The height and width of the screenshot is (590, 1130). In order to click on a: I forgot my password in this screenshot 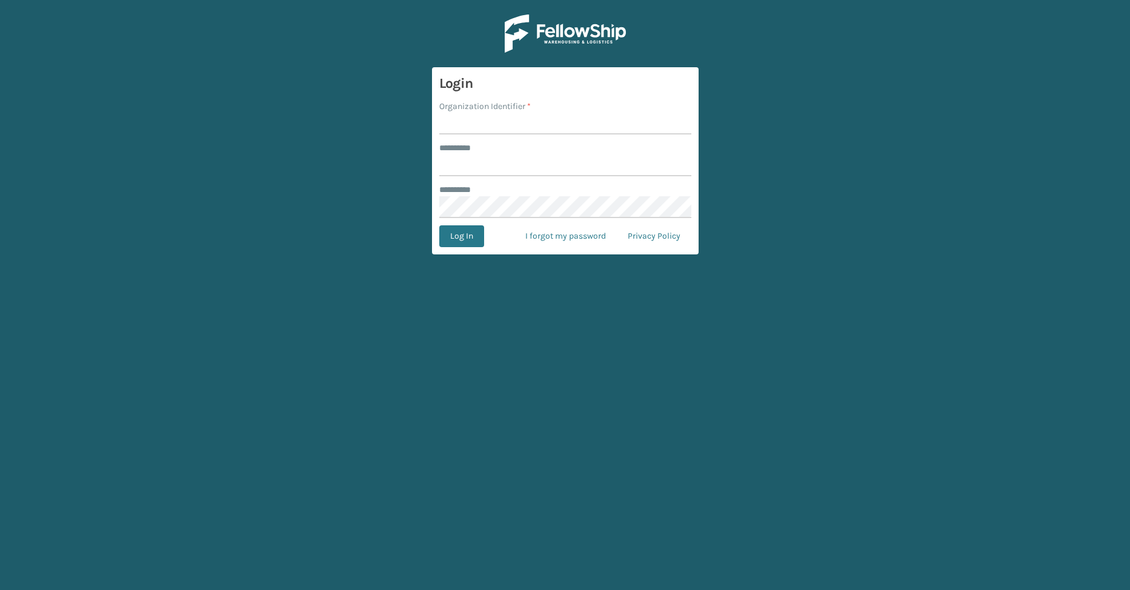, I will do `click(565, 236)`.